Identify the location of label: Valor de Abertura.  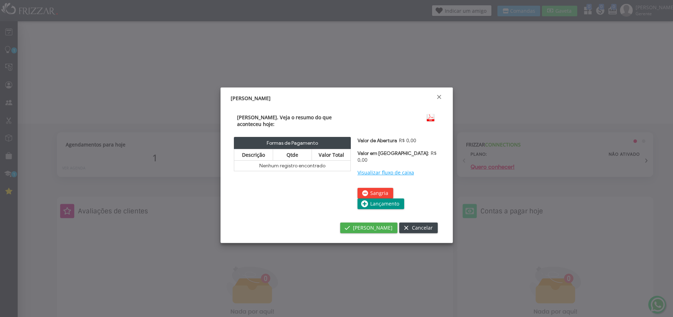
(377, 140).